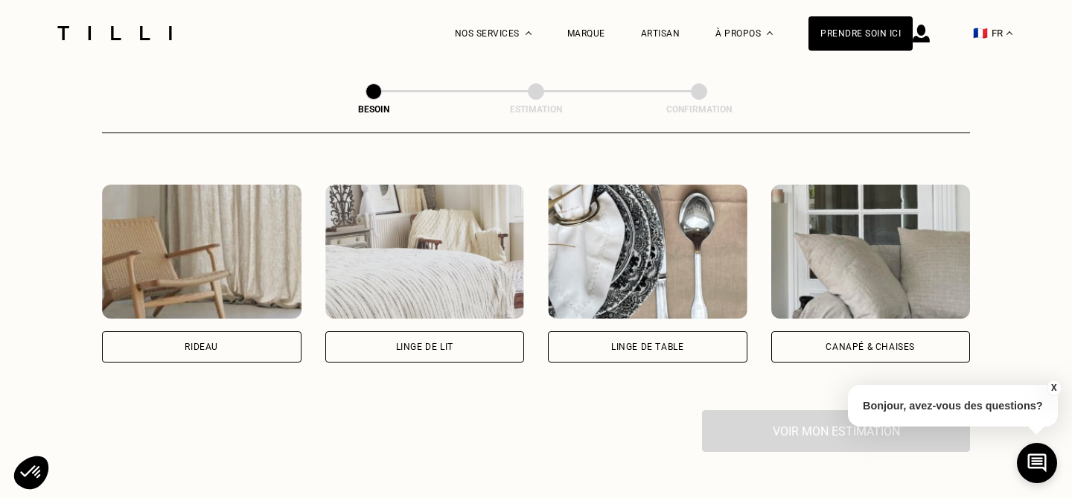 This screenshot has width=1072, height=498. What do you see at coordinates (921, 34) in the screenshot?
I see `img: icône connexion` at bounding box center [921, 34].